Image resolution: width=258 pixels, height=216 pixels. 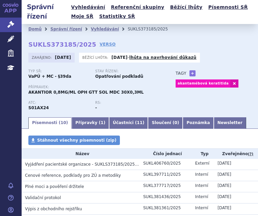 What do you see at coordinates (38, 108) in the screenshot?
I see `strong: POLYHEXANID` at bounding box center [38, 108].